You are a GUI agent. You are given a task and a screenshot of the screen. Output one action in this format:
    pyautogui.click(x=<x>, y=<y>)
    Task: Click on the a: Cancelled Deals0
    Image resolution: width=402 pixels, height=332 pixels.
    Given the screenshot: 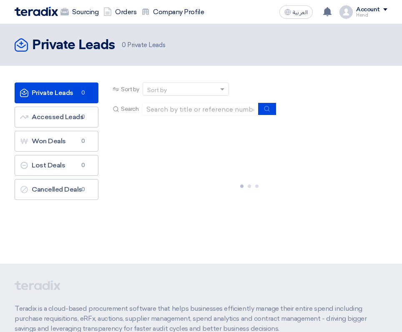 What is the action you would take?
    pyautogui.click(x=56, y=190)
    